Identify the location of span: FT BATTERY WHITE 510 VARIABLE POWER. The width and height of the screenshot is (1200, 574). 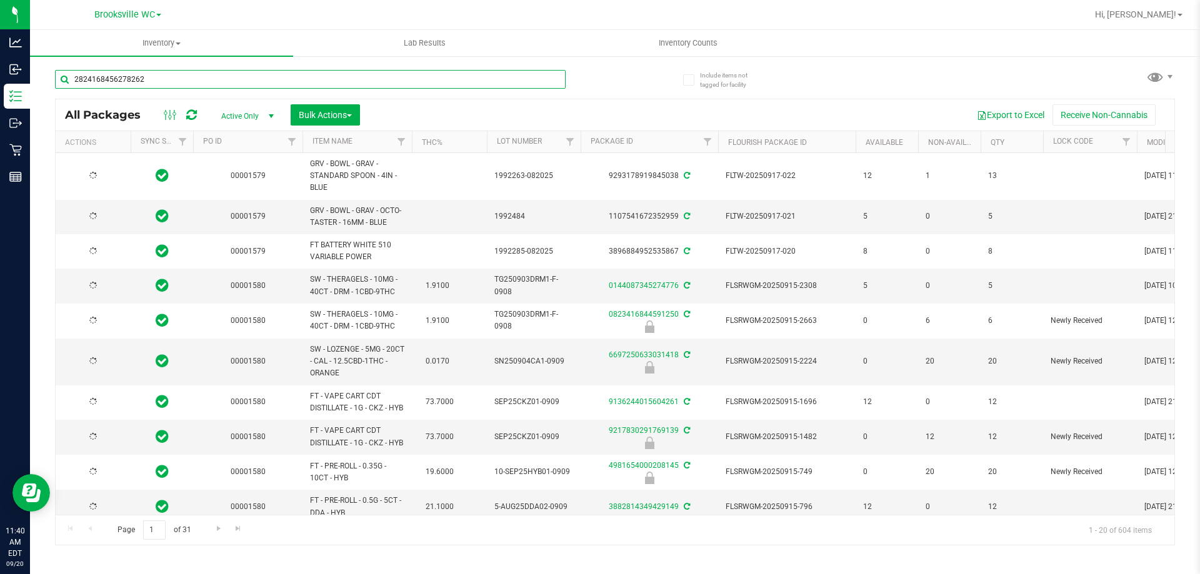
(357, 251).